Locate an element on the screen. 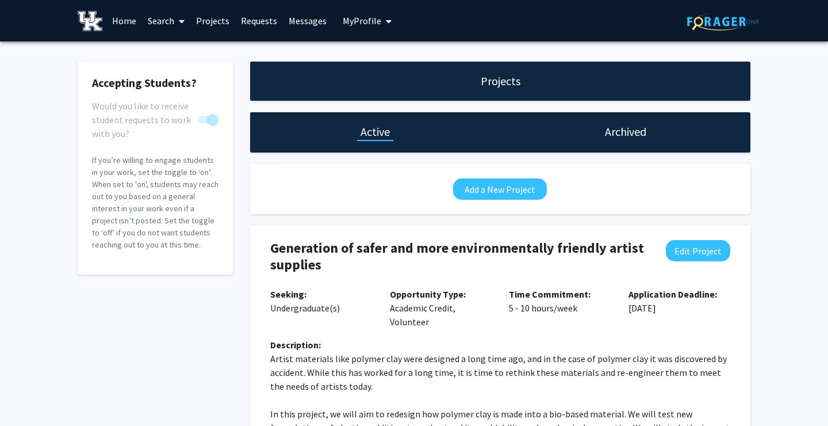 The image size is (828, 426). h2: Accepting Students? is located at coordinates (155, 83).